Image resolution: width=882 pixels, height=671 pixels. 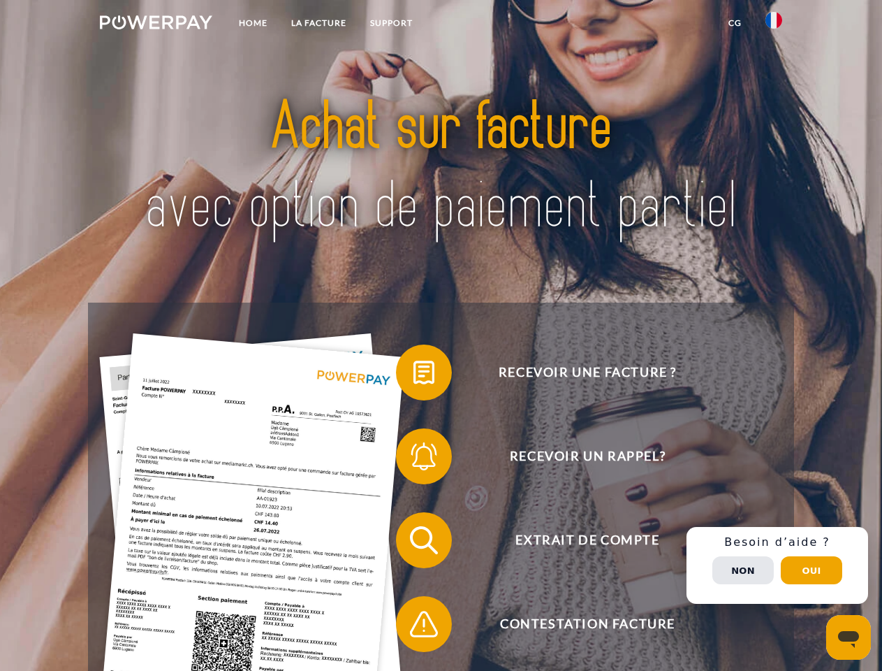 What do you see at coordinates (588, 372) in the screenshot?
I see `span: Recevoir une facture ?` at bounding box center [588, 372].